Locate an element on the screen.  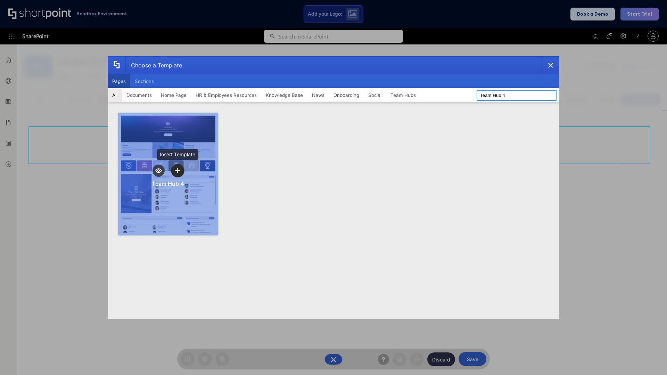
input: Search is located at coordinates (516, 95).